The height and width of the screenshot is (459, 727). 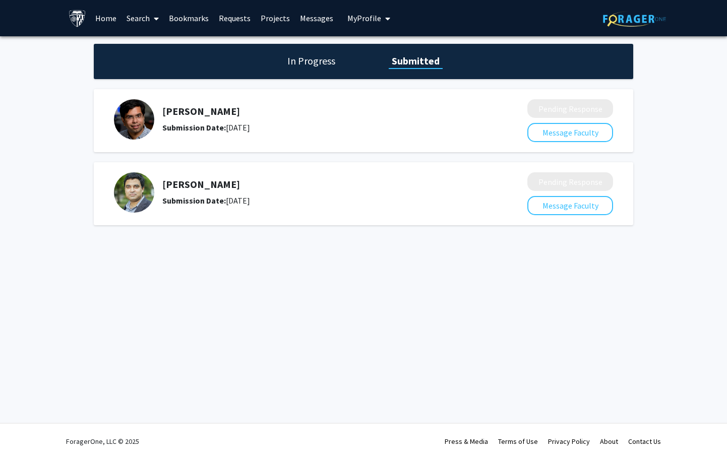 I want to click on a: Contact Us, so click(x=644, y=441).